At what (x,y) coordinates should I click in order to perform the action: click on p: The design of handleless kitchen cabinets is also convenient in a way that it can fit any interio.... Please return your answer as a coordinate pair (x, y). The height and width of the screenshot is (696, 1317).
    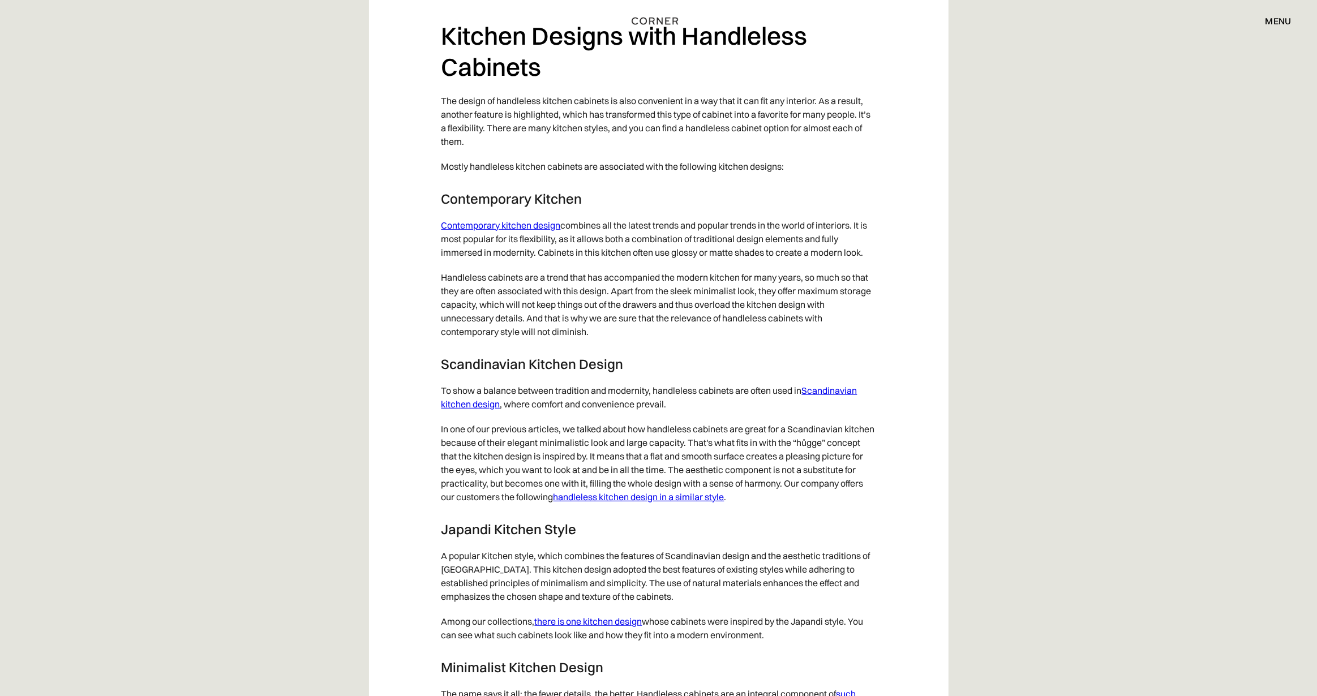
    Looking at the image, I should click on (659, 121).